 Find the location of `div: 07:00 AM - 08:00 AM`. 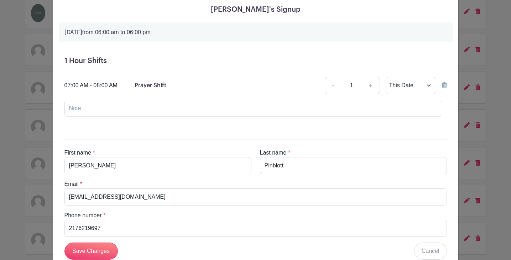

div: 07:00 AM - 08:00 AM is located at coordinates (91, 85).